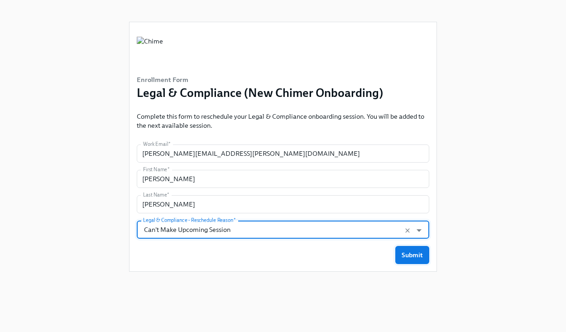 The height and width of the screenshot is (332, 566). Describe the element at coordinates (419, 230) in the screenshot. I see `button: Open` at that location.